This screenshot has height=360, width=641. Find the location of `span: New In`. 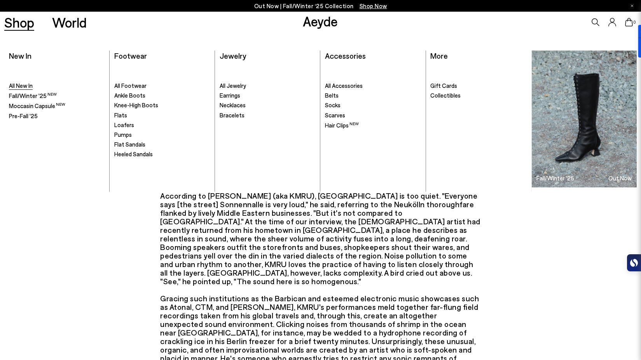

span: New In is located at coordinates (20, 56).